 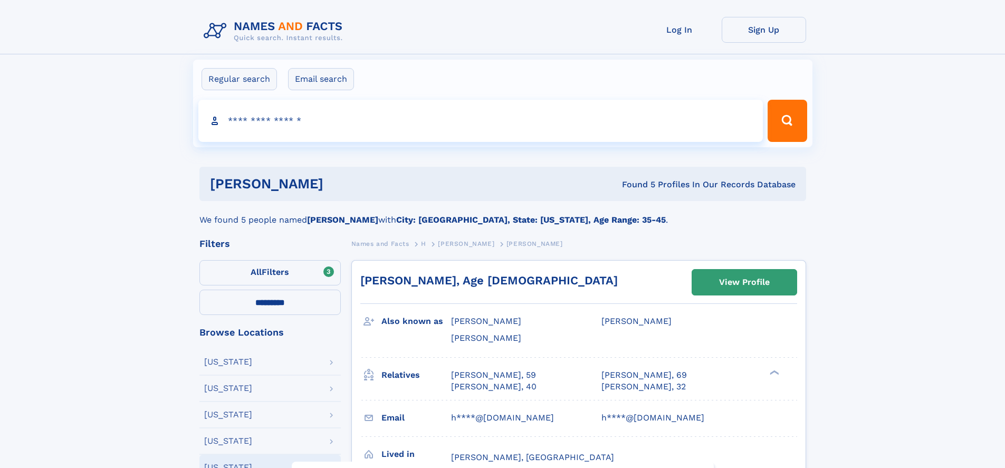 What do you see at coordinates (239, 79) in the screenshot?
I see `label: Regular search` at bounding box center [239, 79].